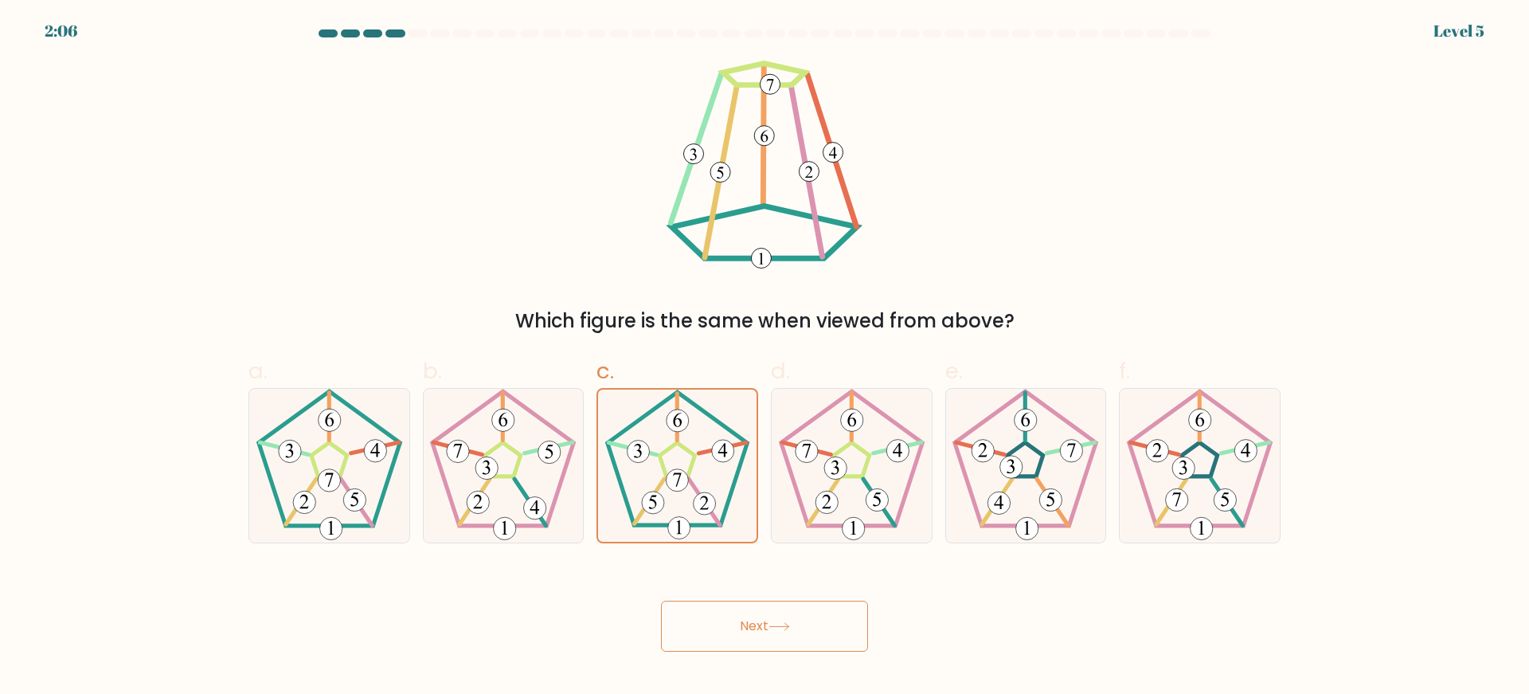  What do you see at coordinates (954, 370) in the screenshot?
I see `span: e.` at bounding box center [954, 370].